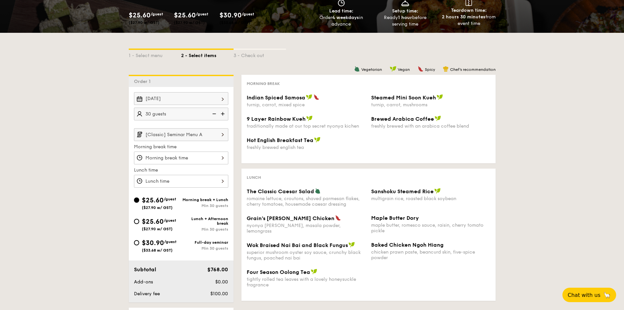  I want to click on span: 9 Layer Rainbow Kueh, so click(276, 119).